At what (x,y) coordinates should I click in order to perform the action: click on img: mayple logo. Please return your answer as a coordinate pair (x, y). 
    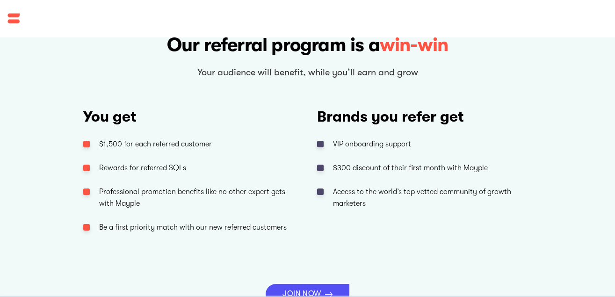
    Looking at the image, I should click on (47, 19).